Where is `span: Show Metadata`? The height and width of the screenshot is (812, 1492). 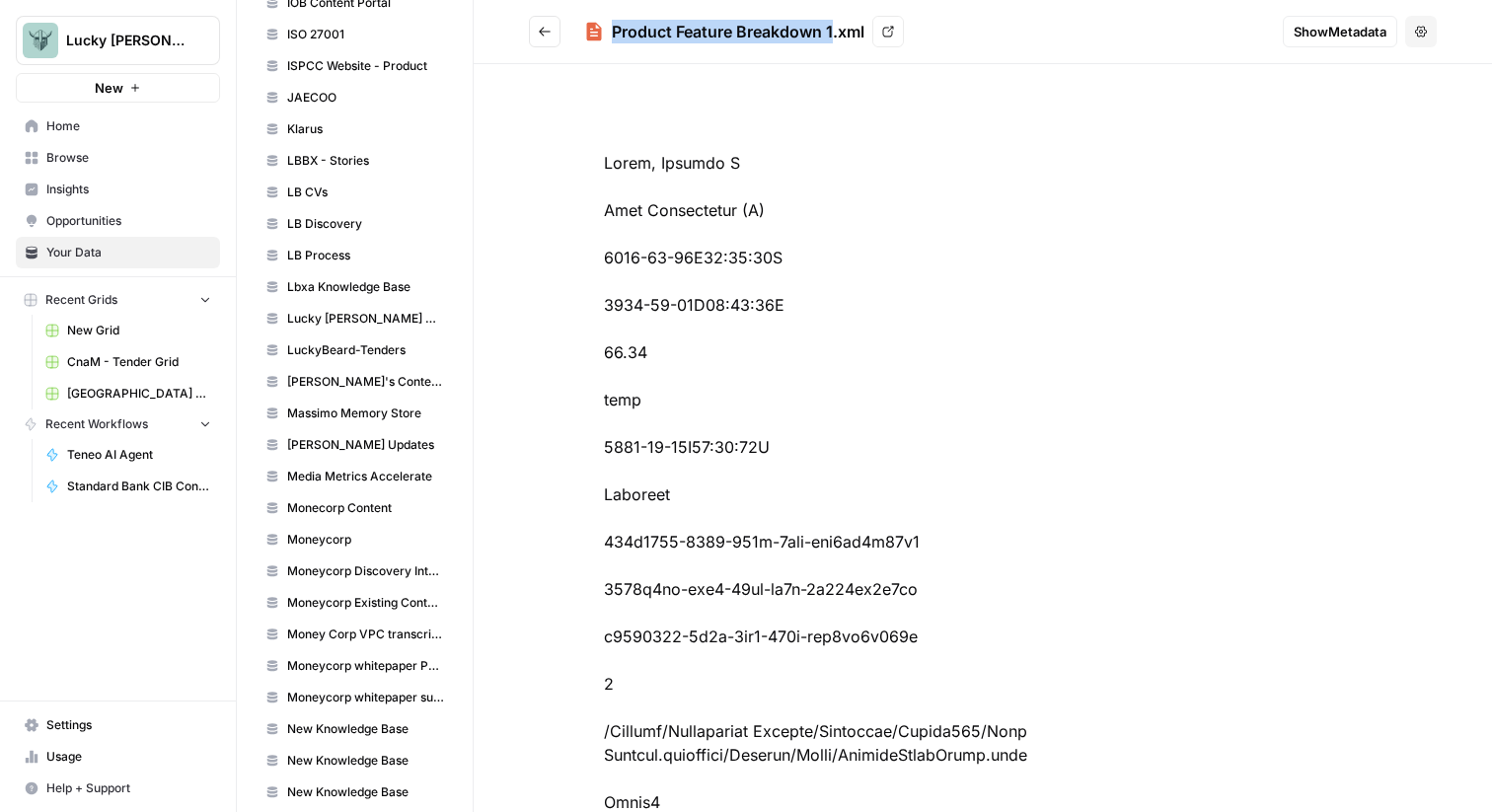 span: Show Metadata is located at coordinates (1340, 32).